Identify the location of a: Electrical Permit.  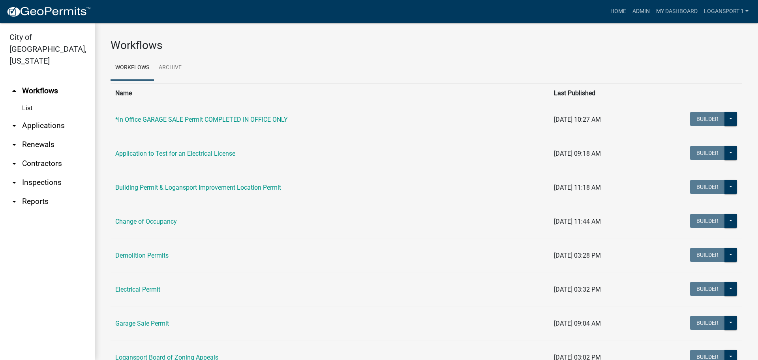
(138, 289).